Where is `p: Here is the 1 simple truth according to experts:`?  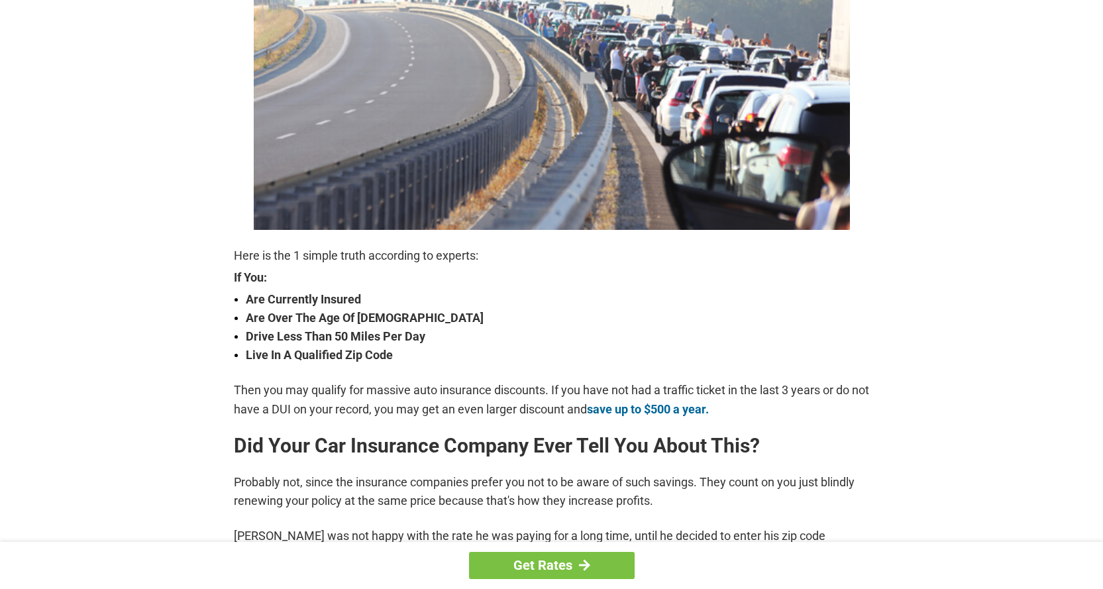
p: Here is the 1 simple truth according to experts: is located at coordinates (552, 256).